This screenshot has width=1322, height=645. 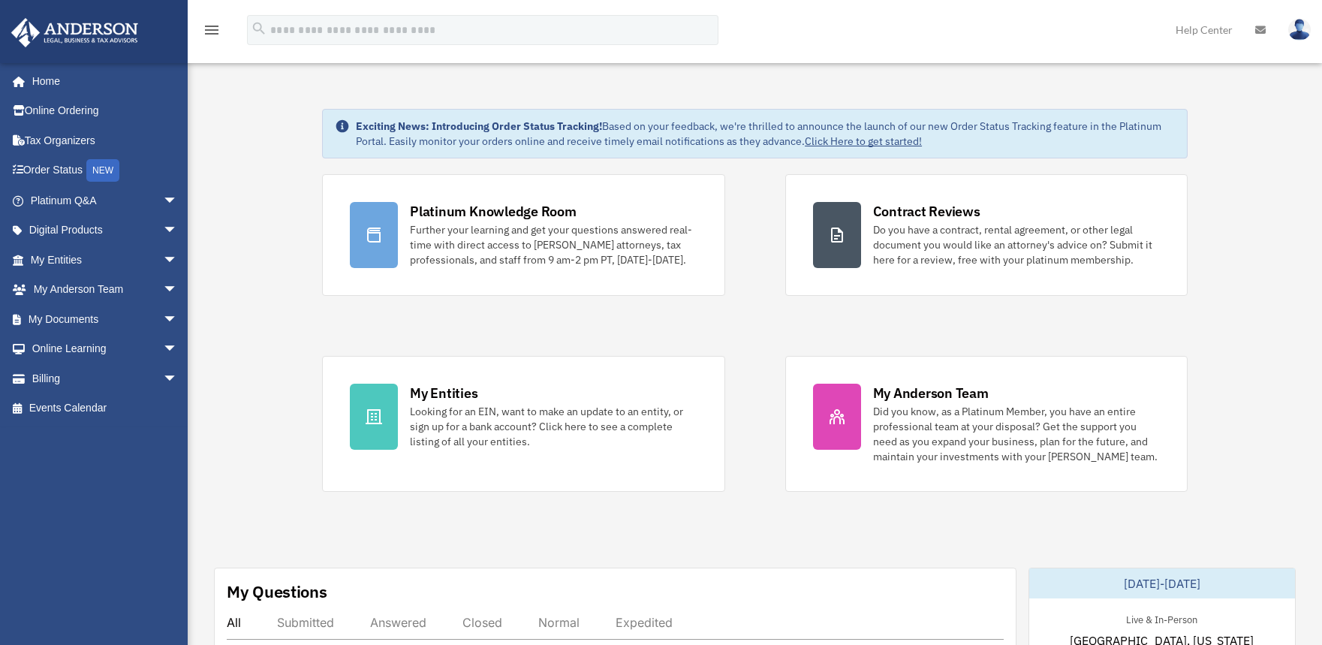 I want to click on a: My Documentsarrow_drop_down, so click(x=105, y=319).